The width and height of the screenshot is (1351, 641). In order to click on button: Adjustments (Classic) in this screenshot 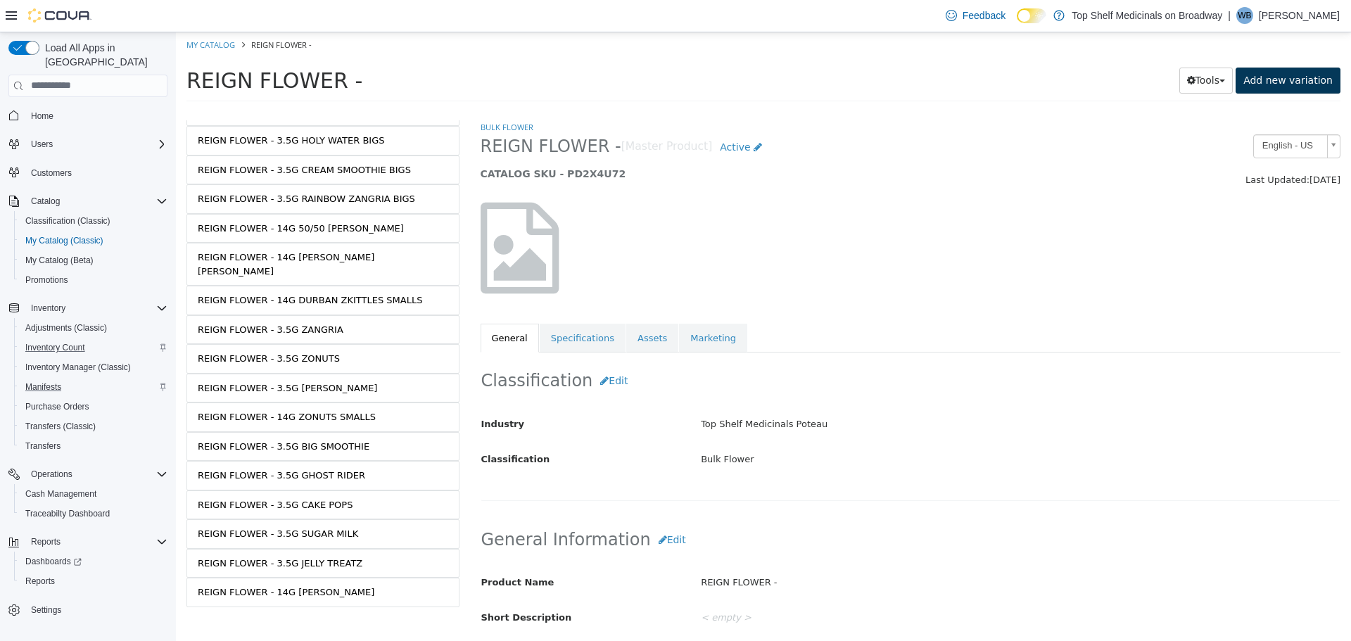, I will do `click(94, 328)`.